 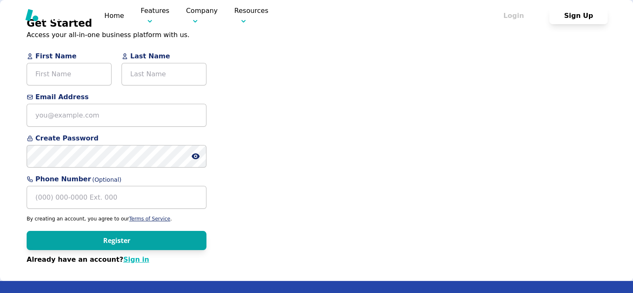 I want to click on input: First Name, so click(x=69, y=74).